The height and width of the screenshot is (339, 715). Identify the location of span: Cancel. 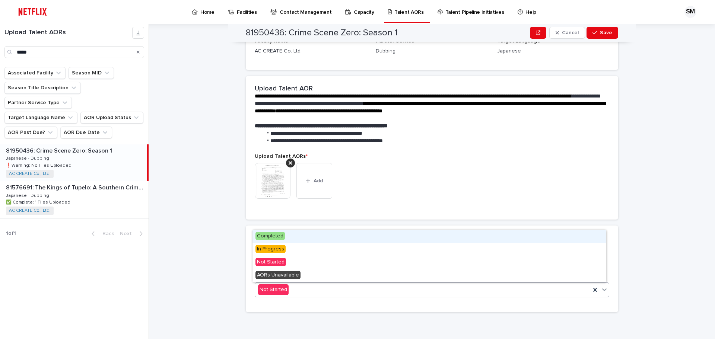
(570, 33).